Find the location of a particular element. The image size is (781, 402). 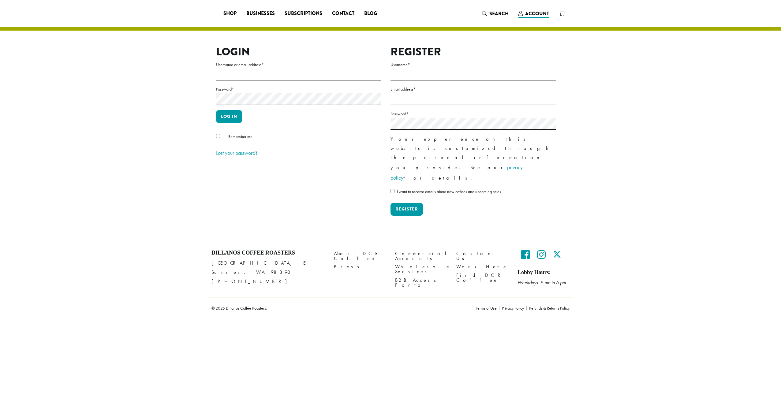

label: Username or email address is located at coordinates (299, 65).